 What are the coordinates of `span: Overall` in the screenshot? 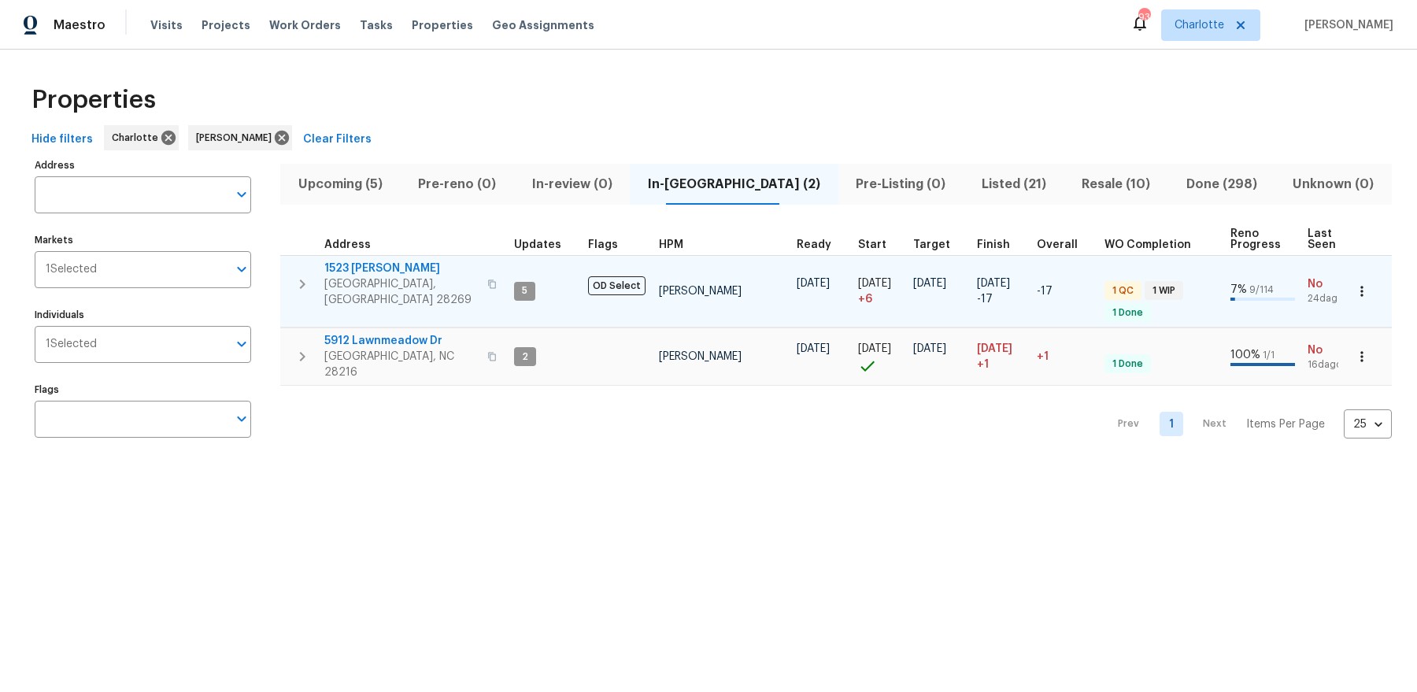 It's located at (1057, 245).